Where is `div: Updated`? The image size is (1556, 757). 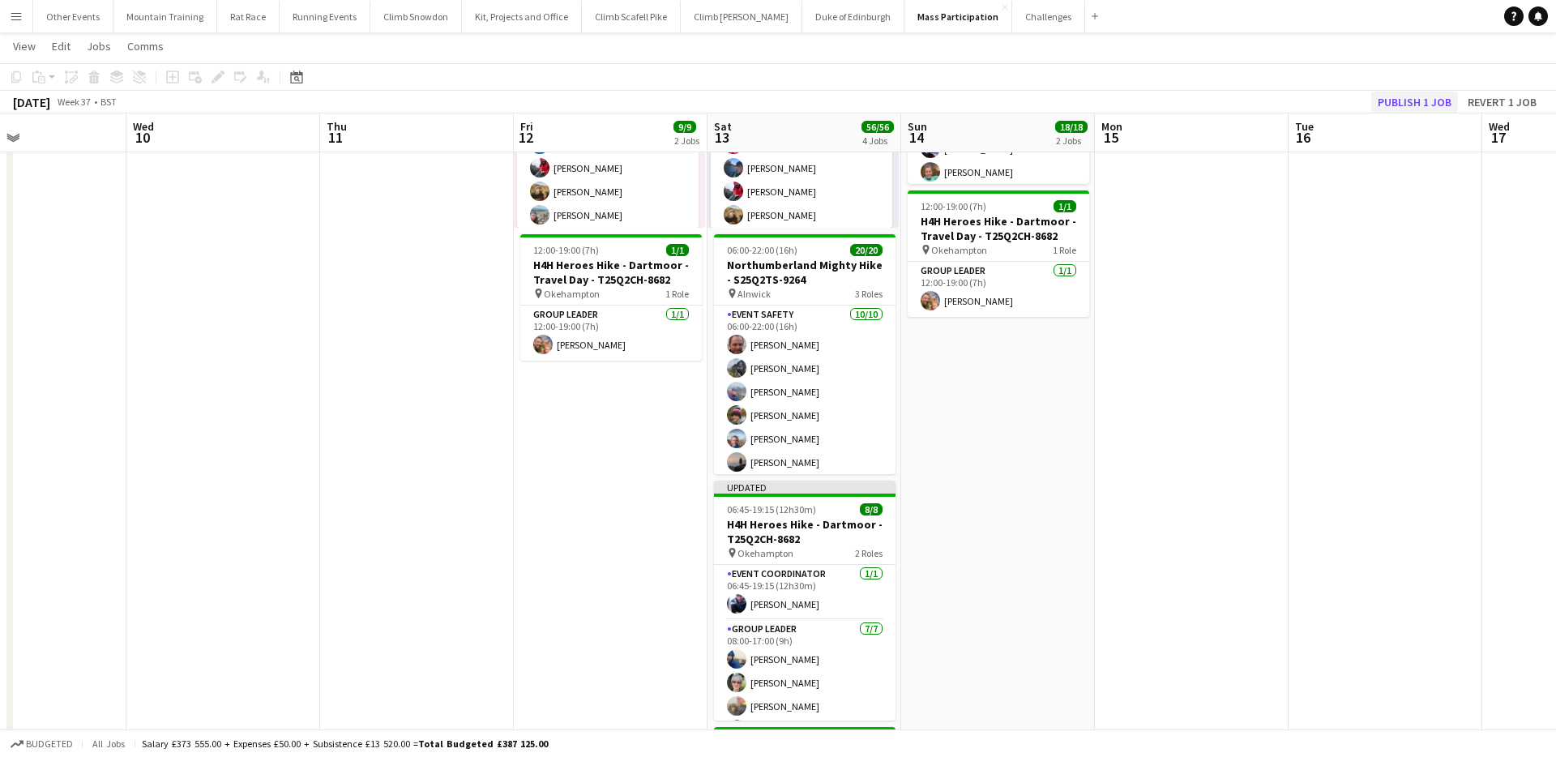 div: Updated is located at coordinates (805, 487).